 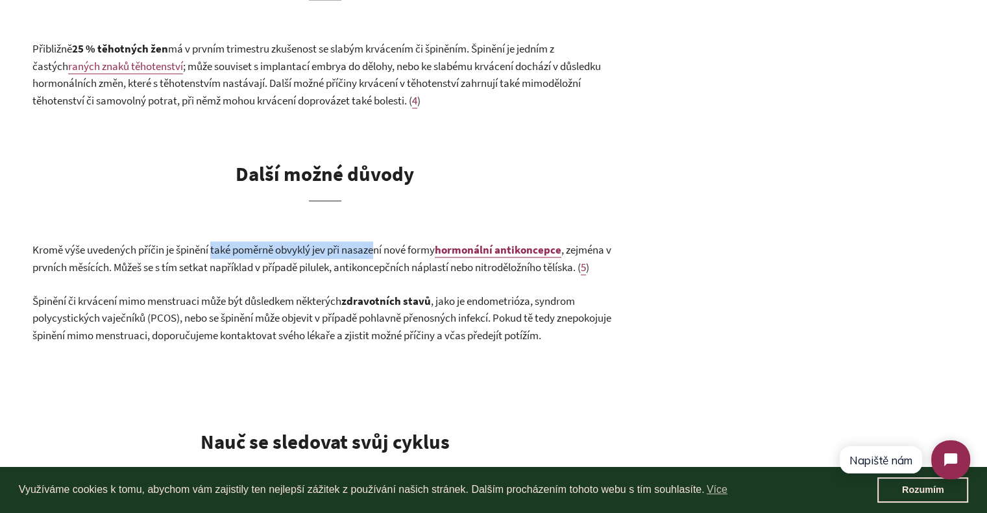 I want to click on span: Kromě výše uvedených příčin je špinění také poměrně obvyklý jev při nasazení nové formy, so click(x=234, y=250).